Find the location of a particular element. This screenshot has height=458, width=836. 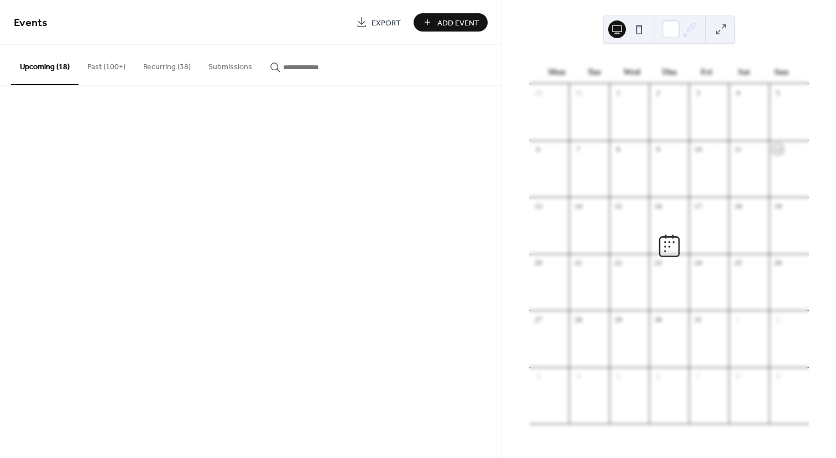

button: Add Event is located at coordinates (451, 22).